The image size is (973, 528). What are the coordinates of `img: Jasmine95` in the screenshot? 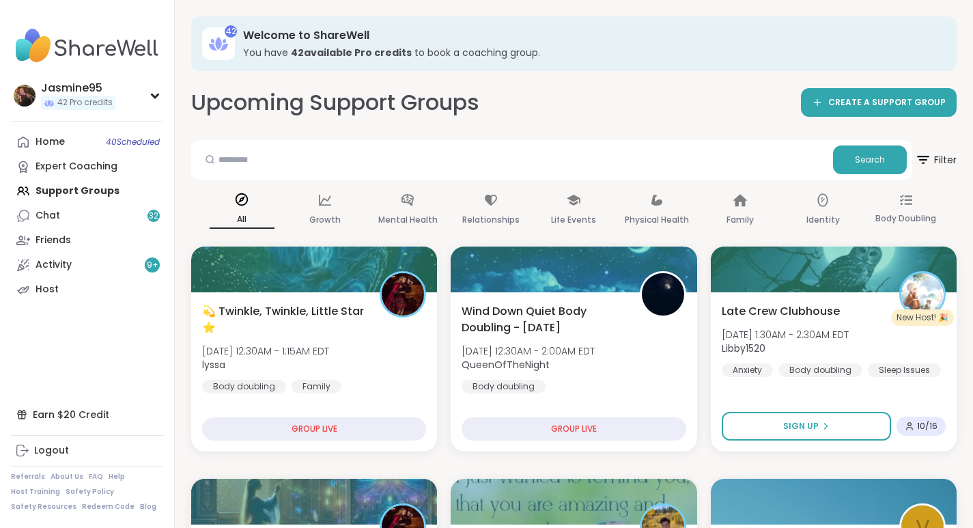 It's located at (25, 96).